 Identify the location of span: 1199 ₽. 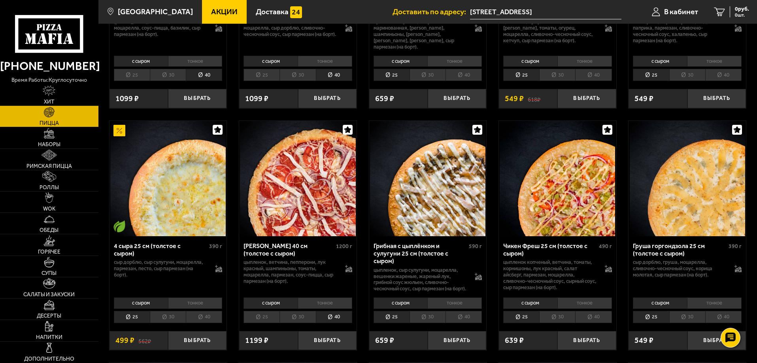
(257, 341).